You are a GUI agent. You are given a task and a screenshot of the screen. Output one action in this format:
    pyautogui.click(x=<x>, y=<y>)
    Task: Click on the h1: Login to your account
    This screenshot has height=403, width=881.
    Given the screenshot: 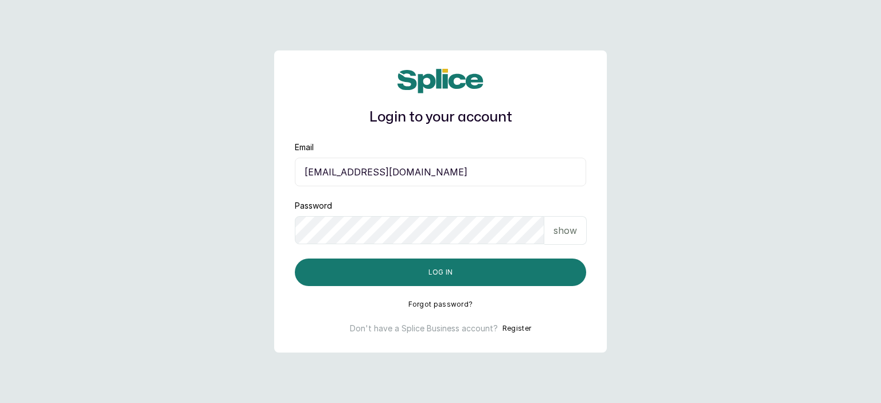 What is the action you would take?
    pyautogui.click(x=440, y=118)
    